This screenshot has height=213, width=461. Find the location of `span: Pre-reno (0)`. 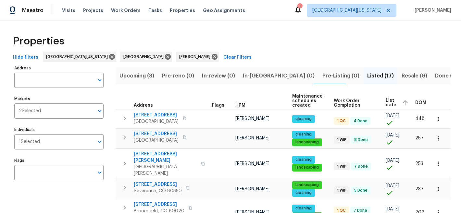

span: Pre-reno (0) is located at coordinates (178, 76).